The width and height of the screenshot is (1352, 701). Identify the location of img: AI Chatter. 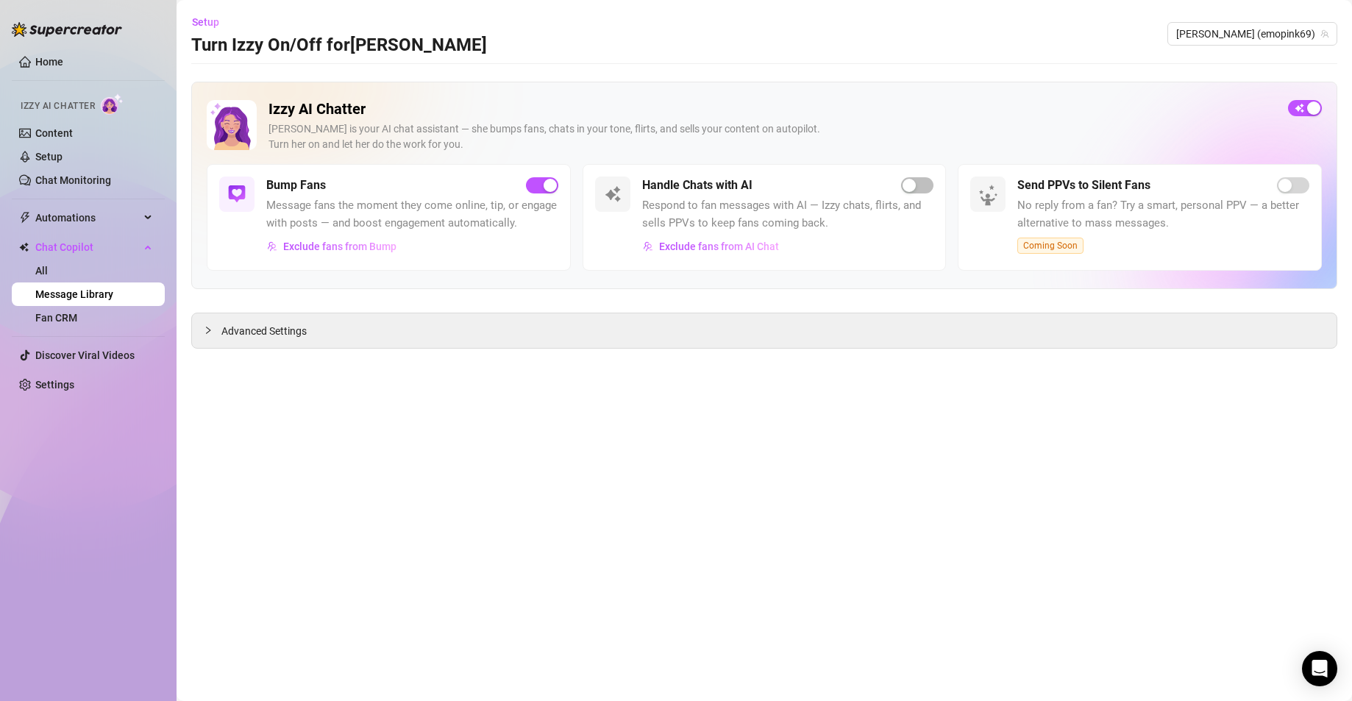
(112, 104).